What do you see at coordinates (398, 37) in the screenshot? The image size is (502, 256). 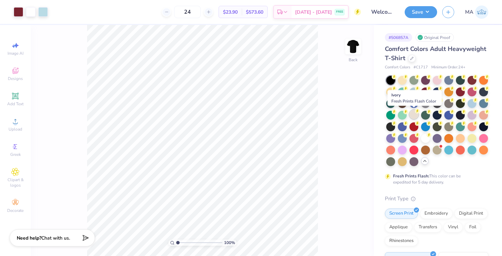 I see `div: # 506857A` at bounding box center [398, 37].